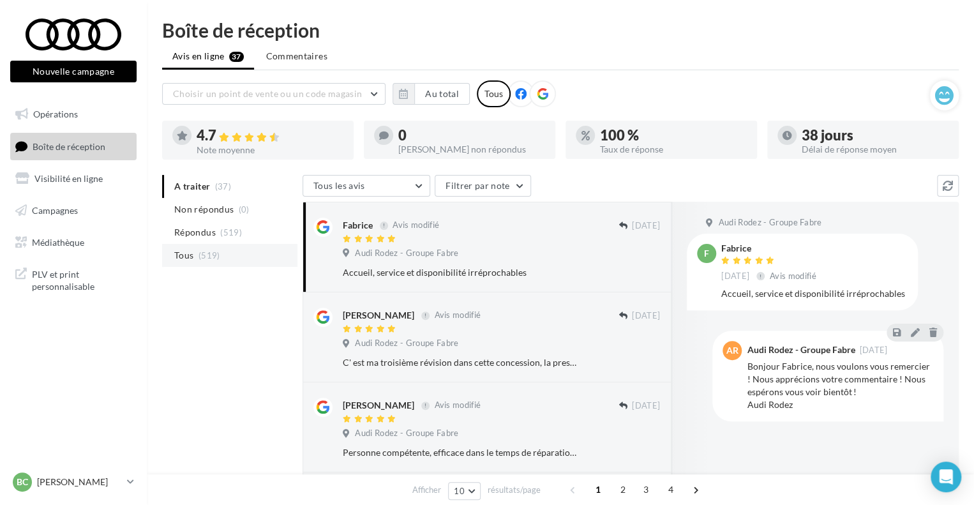 The width and height of the screenshot is (974, 505). Describe the element at coordinates (623, 489) in the screenshot. I see `span: 2` at that location.